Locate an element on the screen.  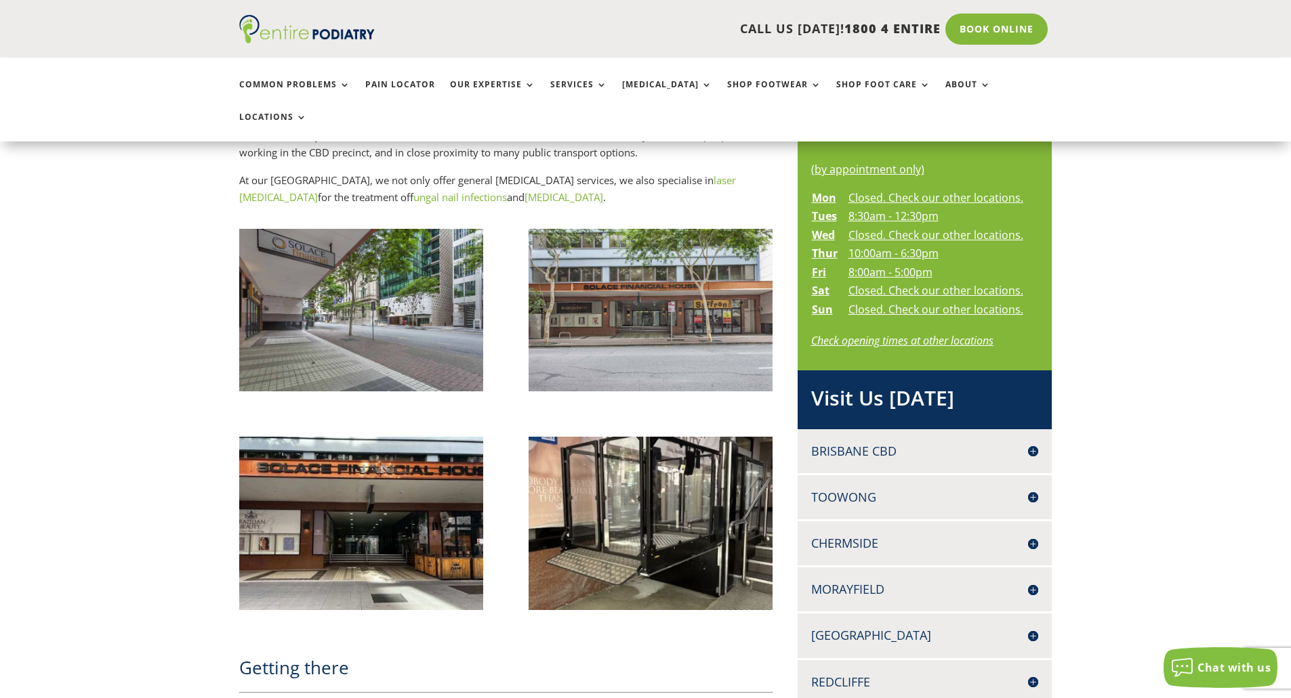
a: Shop Footwear is located at coordinates (774, 94).